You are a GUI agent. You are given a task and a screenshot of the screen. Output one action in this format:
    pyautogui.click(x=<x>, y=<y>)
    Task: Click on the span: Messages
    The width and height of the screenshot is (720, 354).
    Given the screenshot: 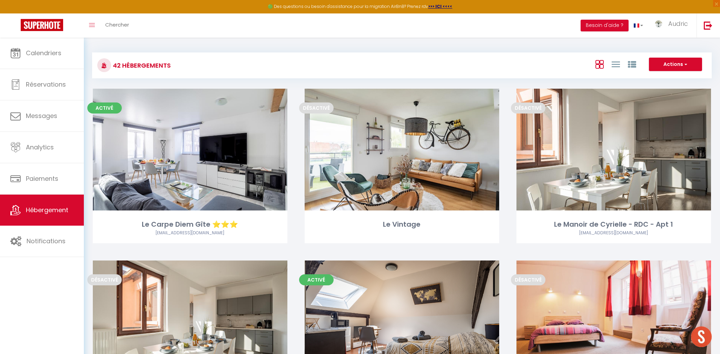 What is the action you would take?
    pyautogui.click(x=41, y=116)
    